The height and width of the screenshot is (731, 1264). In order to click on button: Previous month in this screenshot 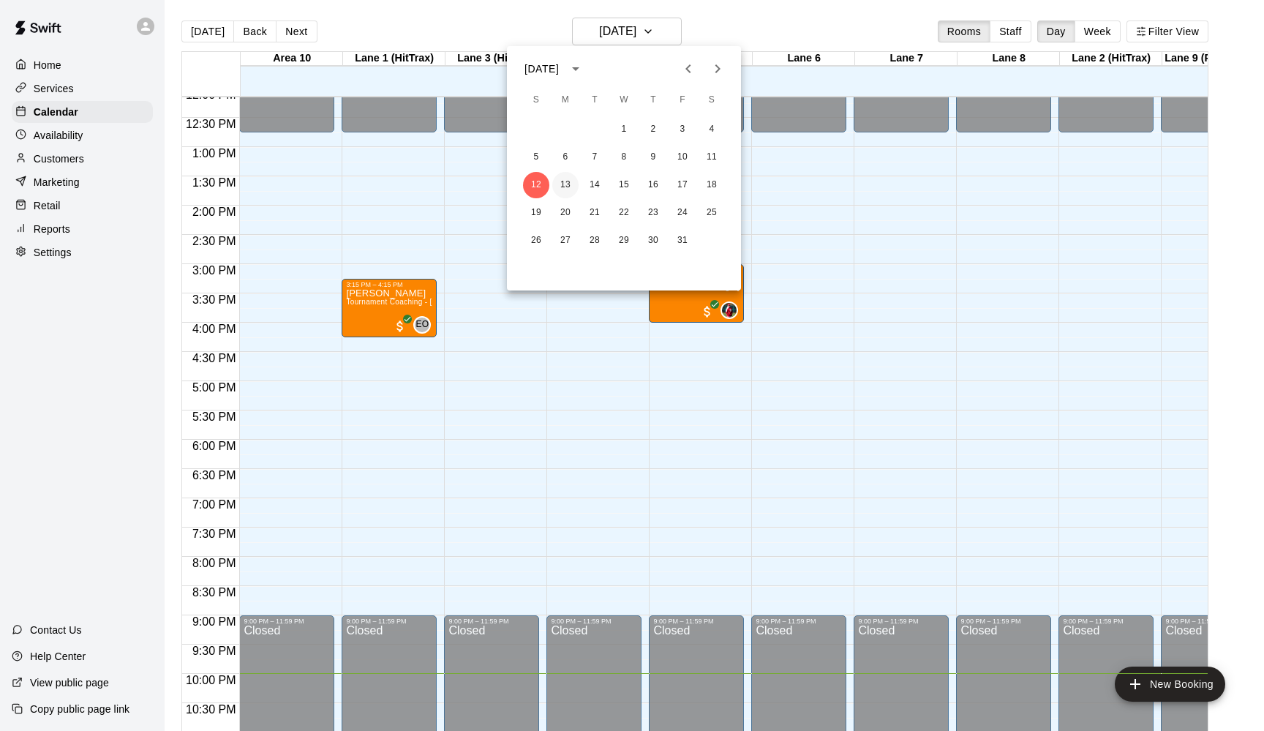, I will do `click(689, 69)`.